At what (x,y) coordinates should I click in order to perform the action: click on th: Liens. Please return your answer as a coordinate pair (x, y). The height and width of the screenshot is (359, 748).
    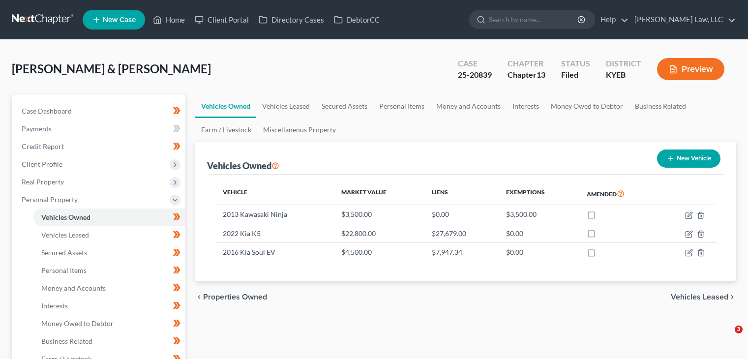
    Looking at the image, I should click on (461, 194).